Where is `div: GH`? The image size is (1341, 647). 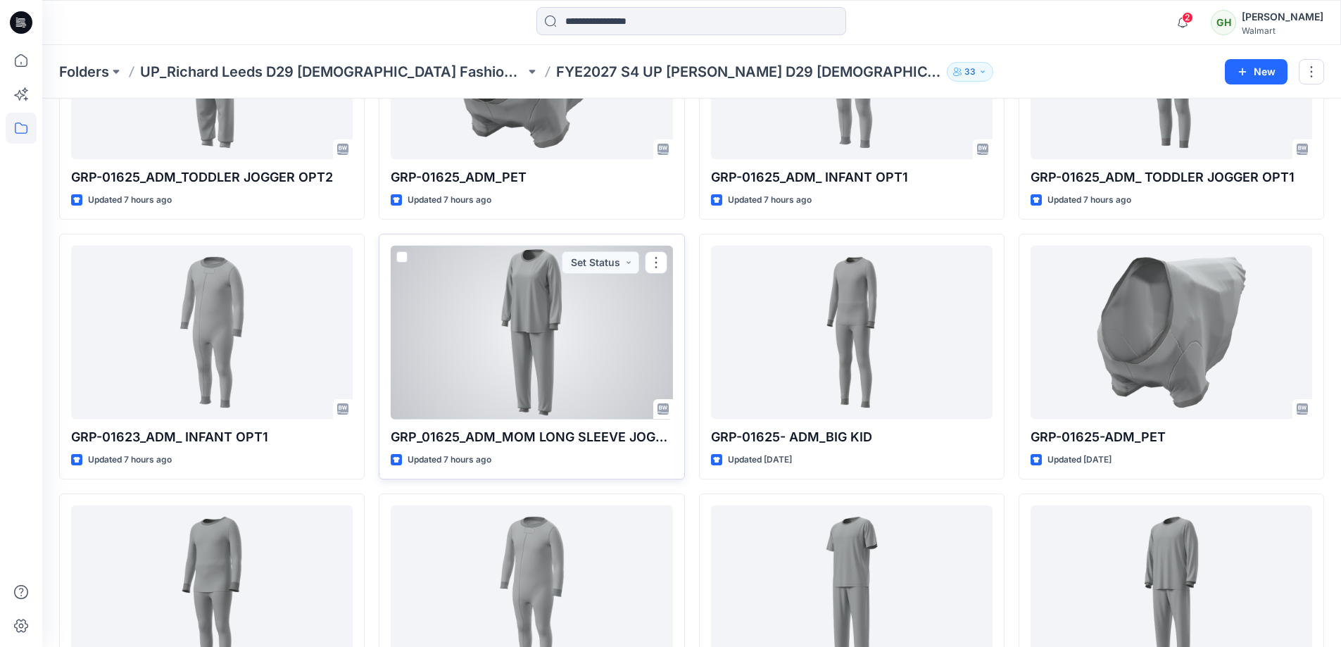 div: GH is located at coordinates (1223, 23).